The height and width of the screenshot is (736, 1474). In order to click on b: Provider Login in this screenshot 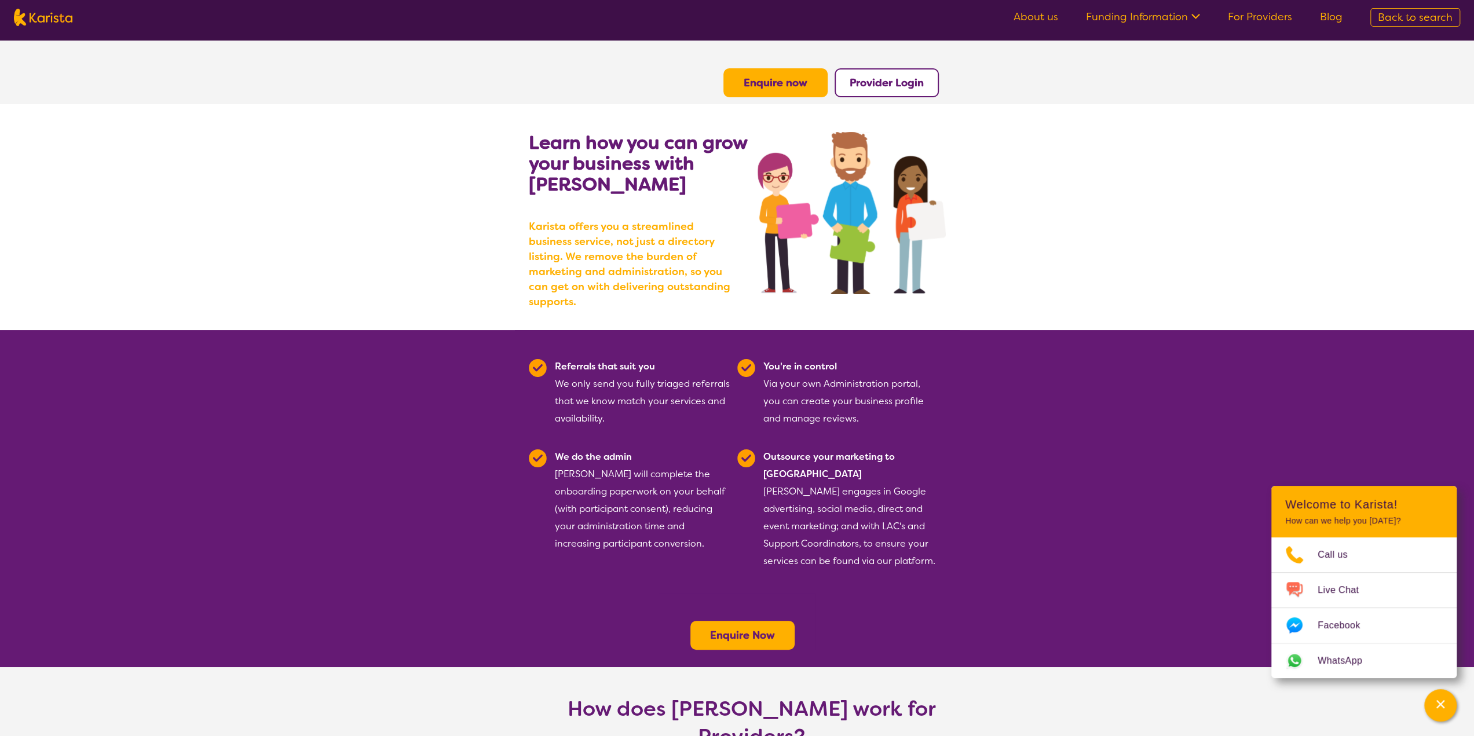, I will do `click(887, 83)`.